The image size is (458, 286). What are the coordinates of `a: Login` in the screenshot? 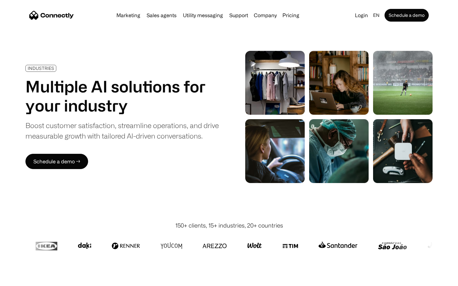 It's located at (361, 15).